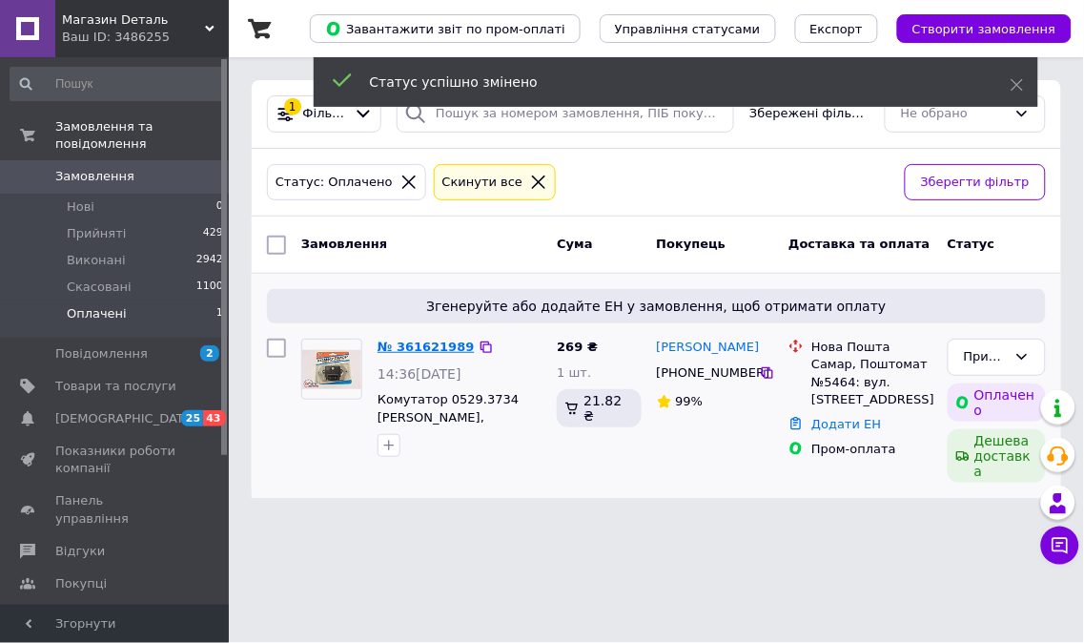  I want to click on button: Завантажити звіт по пром-оплаті, so click(445, 29).